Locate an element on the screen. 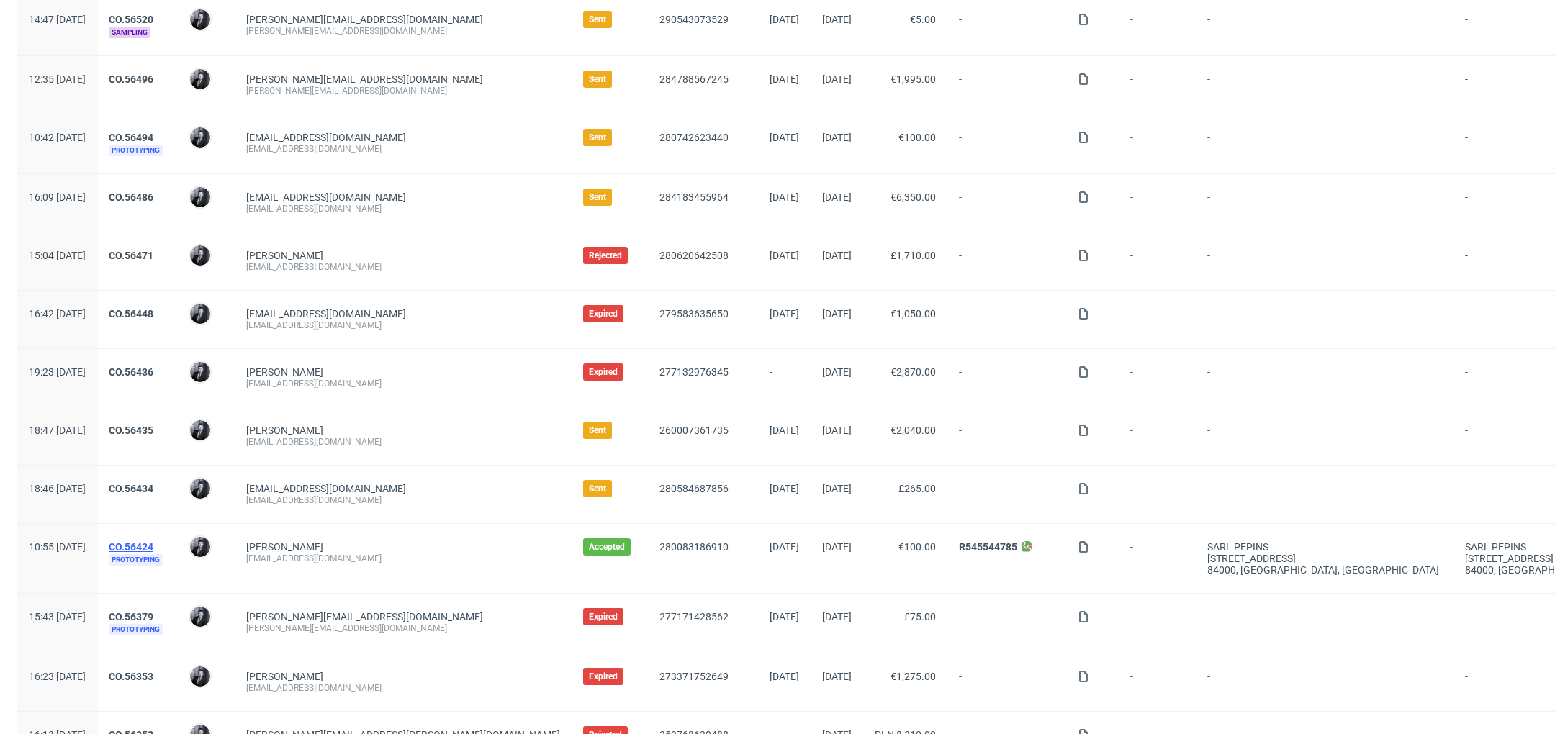  a: 280742623440 is located at coordinates (694, 137).